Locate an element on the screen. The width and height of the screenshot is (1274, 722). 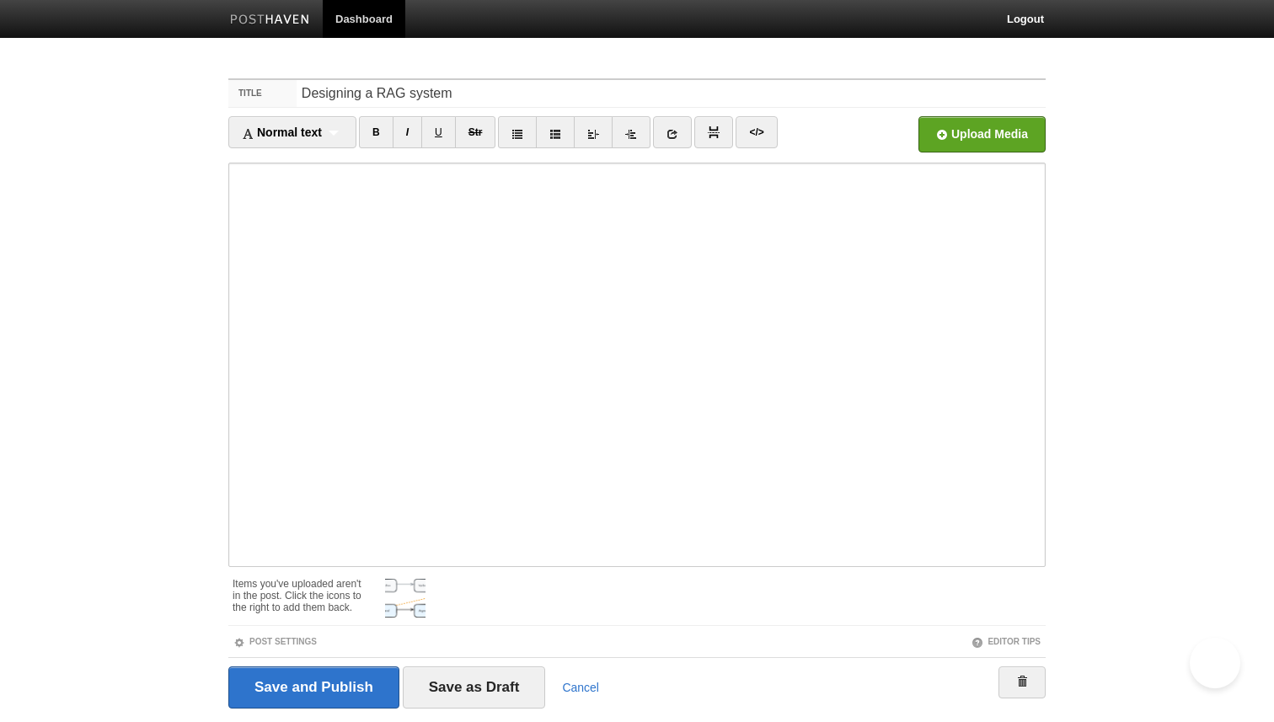
input: Save as Draft is located at coordinates (474, 688).